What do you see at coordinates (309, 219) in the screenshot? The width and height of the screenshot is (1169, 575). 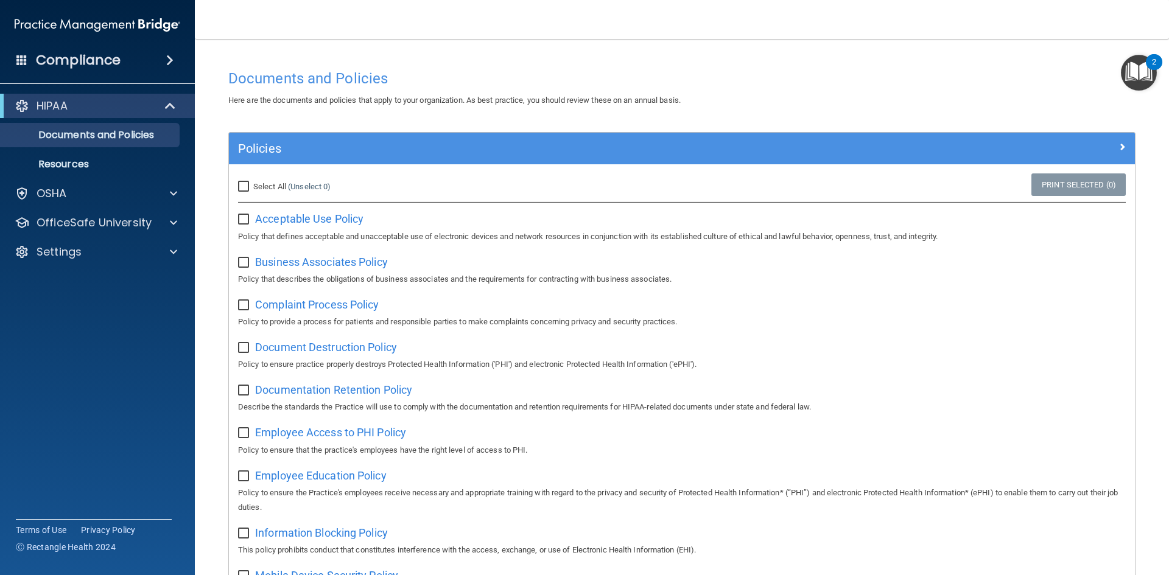 I see `span: Acceptable Use Policy` at bounding box center [309, 219].